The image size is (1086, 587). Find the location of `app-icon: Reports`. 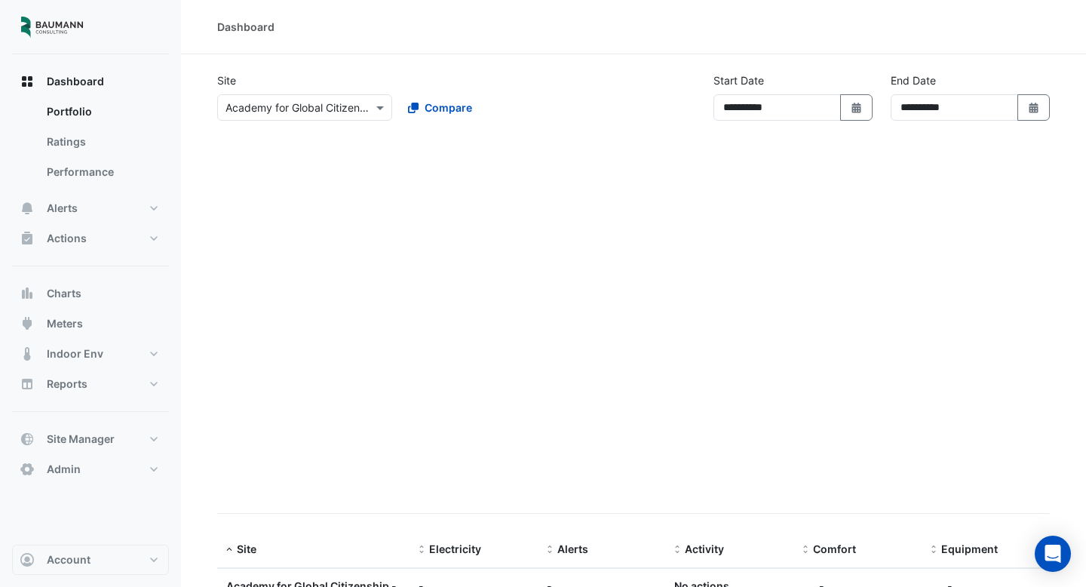

app-icon: Reports is located at coordinates (27, 384).